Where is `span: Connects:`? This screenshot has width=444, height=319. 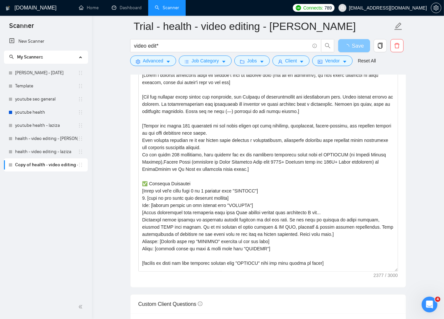
span: Connects: is located at coordinates (313, 8).